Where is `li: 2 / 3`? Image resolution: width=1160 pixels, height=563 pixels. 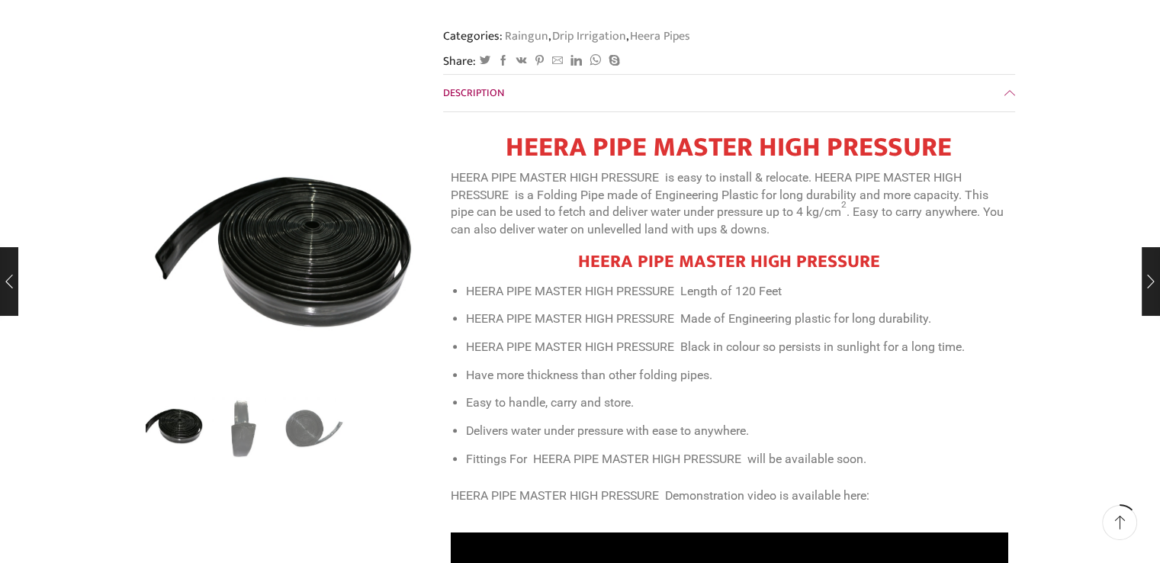 li: 2 / 3 is located at coordinates (243, 427).